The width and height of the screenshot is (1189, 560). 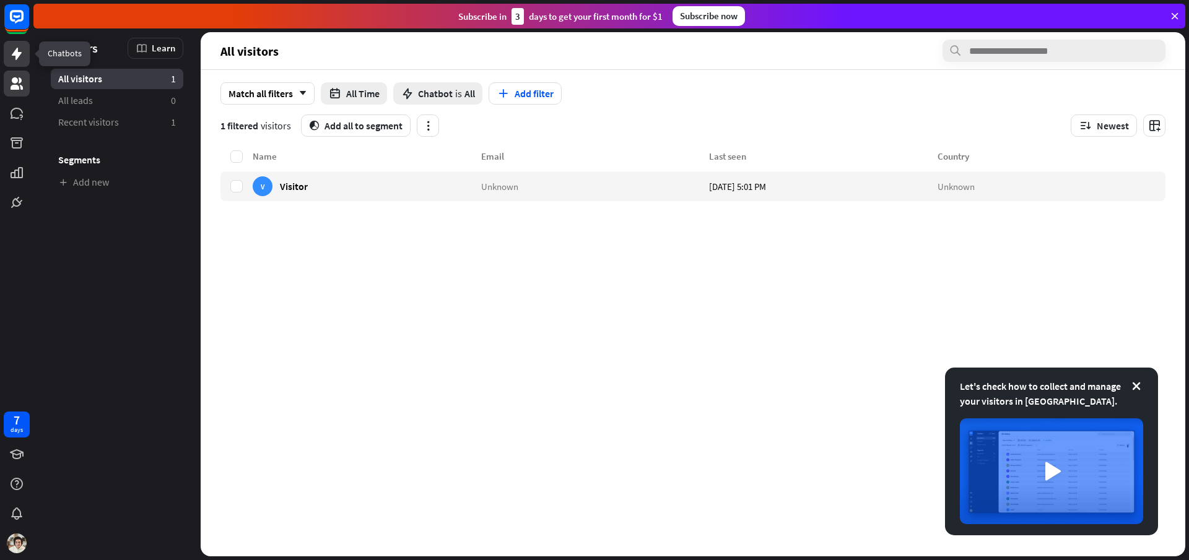 What do you see at coordinates (239, 126) in the screenshot?
I see `span: 1 filtered` at bounding box center [239, 126].